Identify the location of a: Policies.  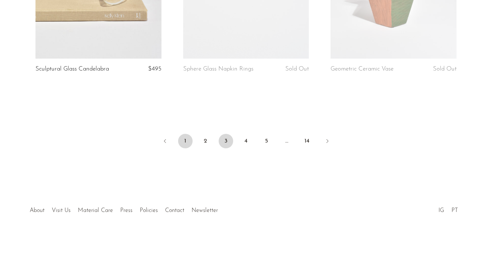
(149, 211).